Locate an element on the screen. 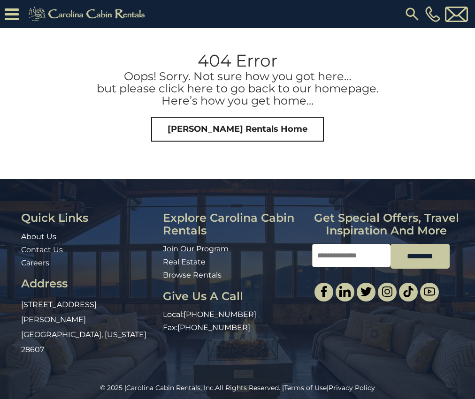  a: Terms of Use is located at coordinates (305, 388).